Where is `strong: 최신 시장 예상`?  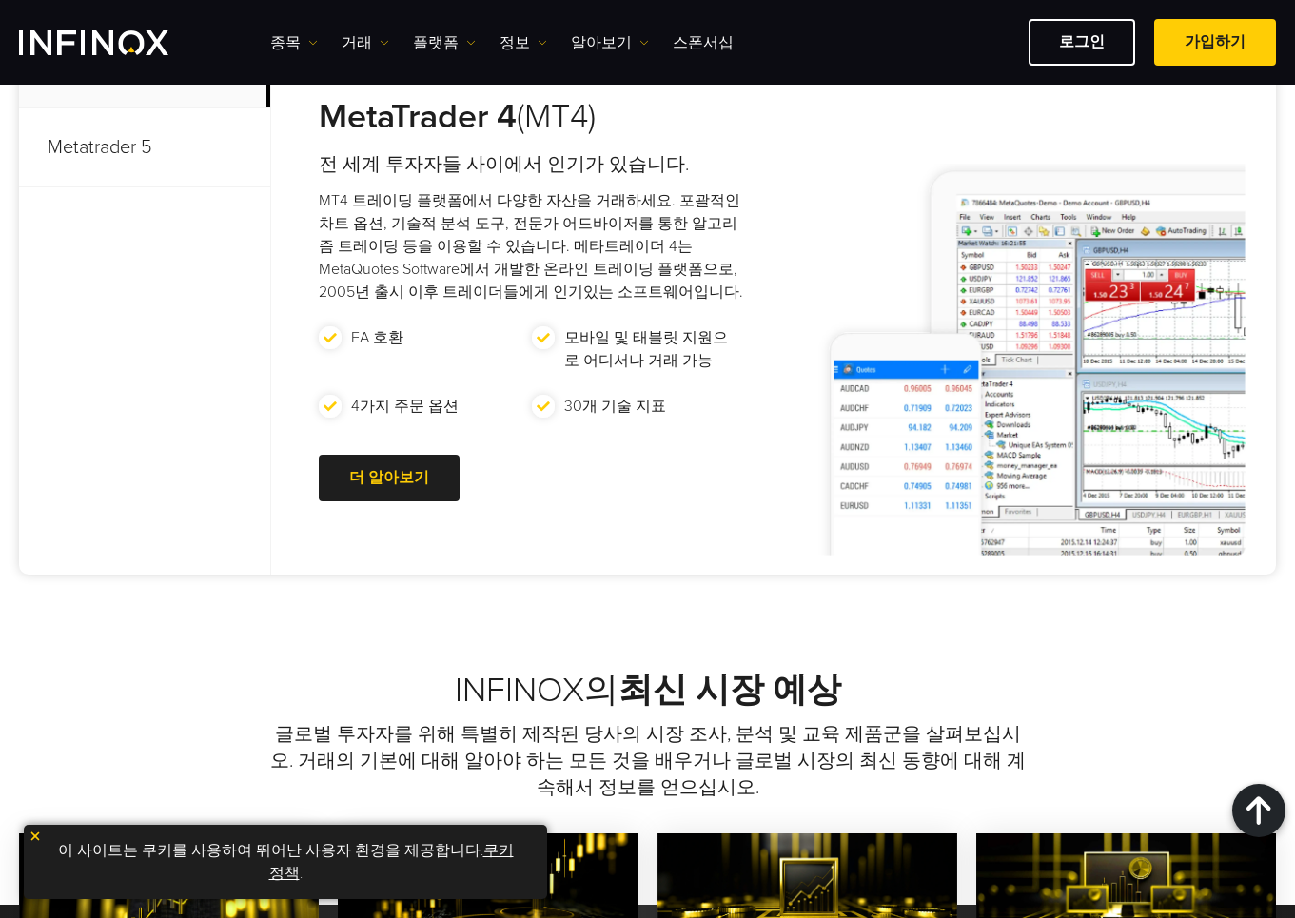
strong: 최신 시장 예상 is located at coordinates (730, 690).